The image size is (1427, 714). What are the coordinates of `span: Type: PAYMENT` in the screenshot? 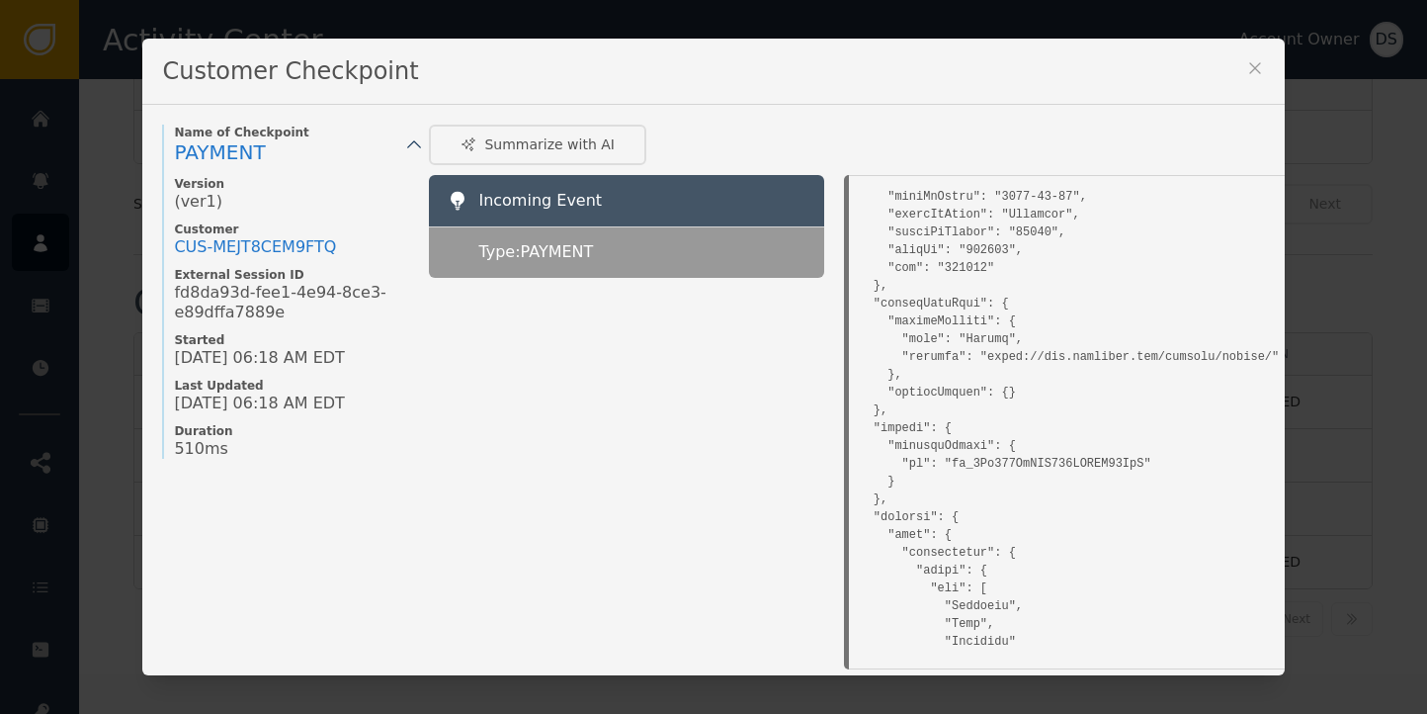 It's located at (536, 252).